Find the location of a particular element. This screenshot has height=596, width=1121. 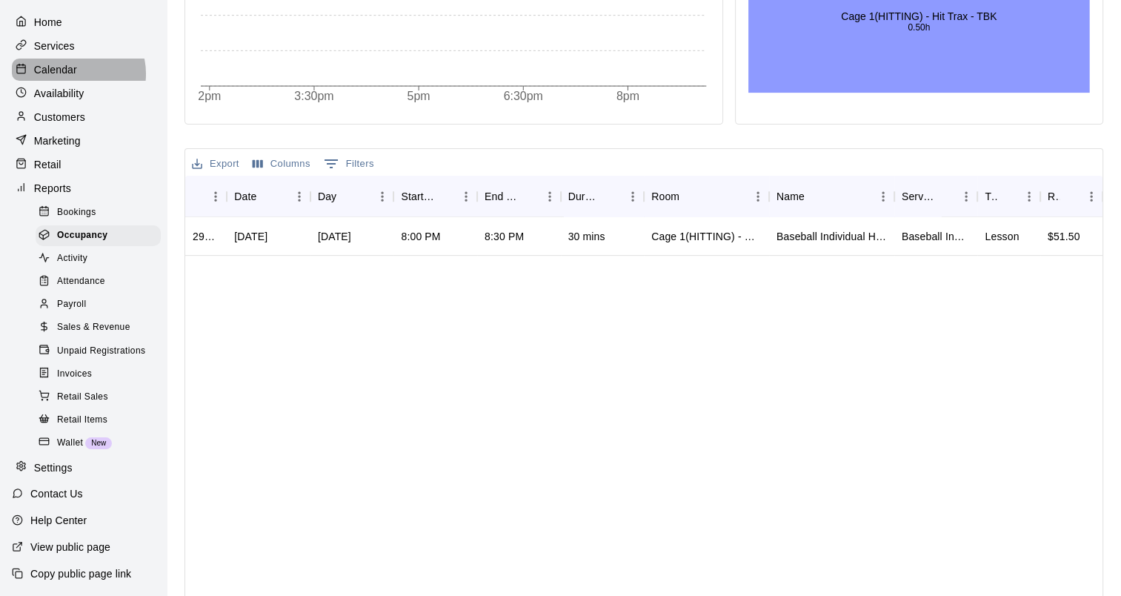

button: Select columns is located at coordinates (282, 164).